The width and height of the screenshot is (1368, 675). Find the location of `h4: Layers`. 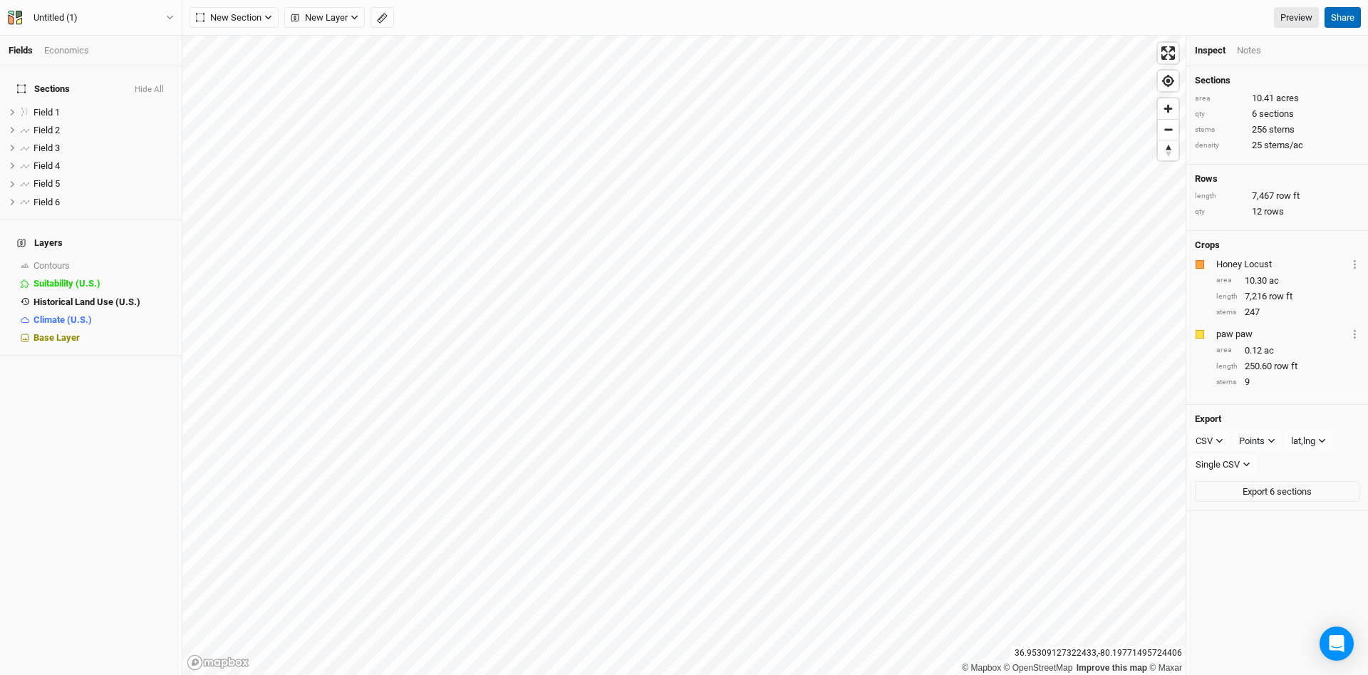

h4: Layers is located at coordinates (91, 243).